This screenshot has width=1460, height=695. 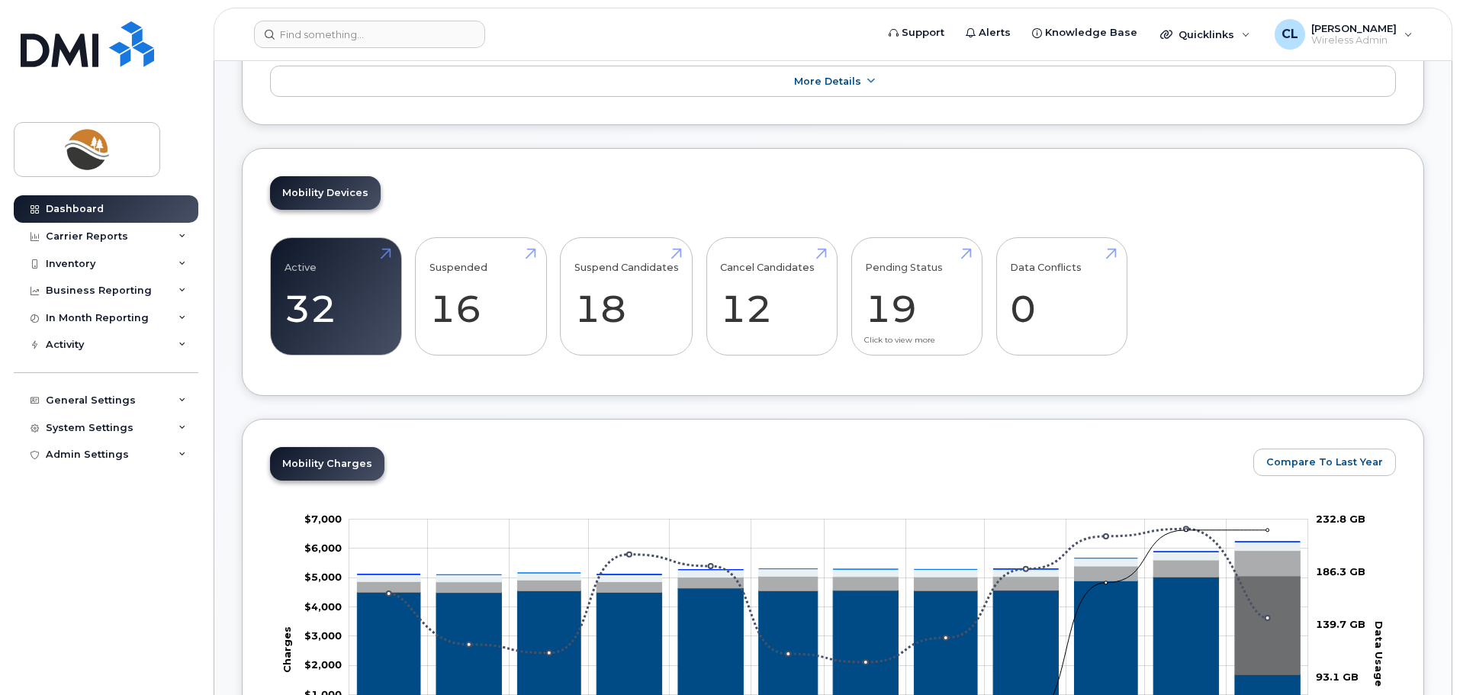 What do you see at coordinates (1091, 33) in the screenshot?
I see `span: Knowledge Base` at bounding box center [1091, 33].